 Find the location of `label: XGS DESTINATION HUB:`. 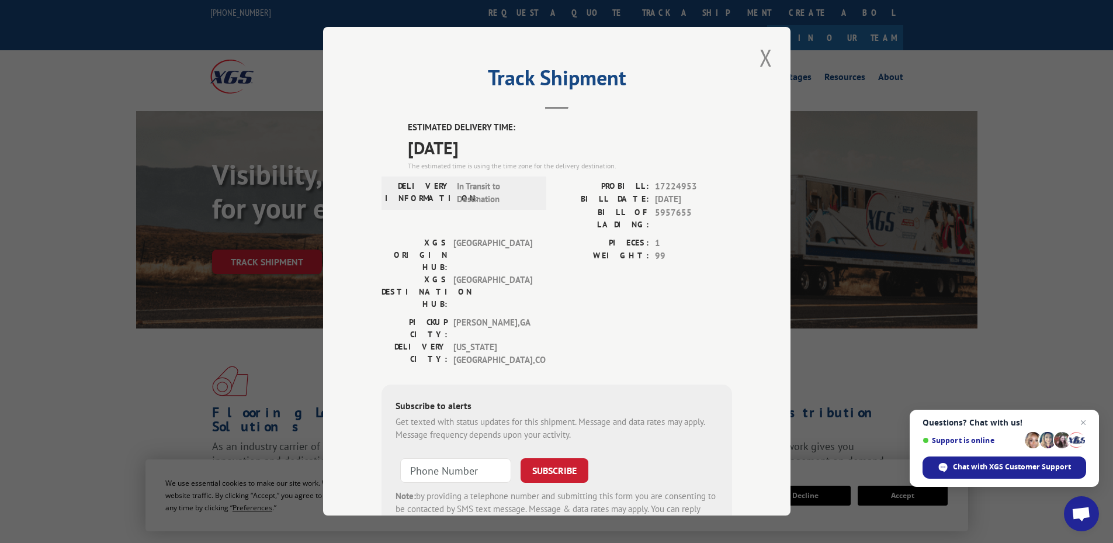

label: XGS DESTINATION HUB: is located at coordinates (414, 292).